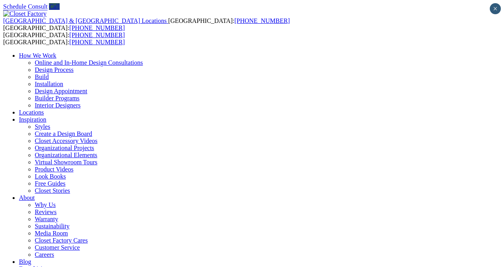 The width and height of the screenshot is (504, 267). Describe the element at coordinates (52, 226) in the screenshot. I see `a: Sustainability` at that location.